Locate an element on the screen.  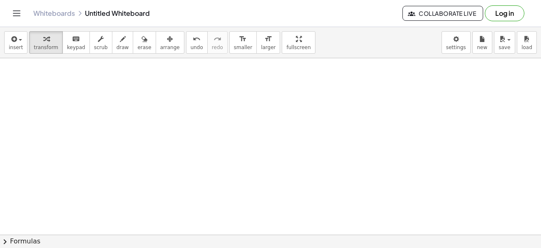
i: redo is located at coordinates (217, 39).